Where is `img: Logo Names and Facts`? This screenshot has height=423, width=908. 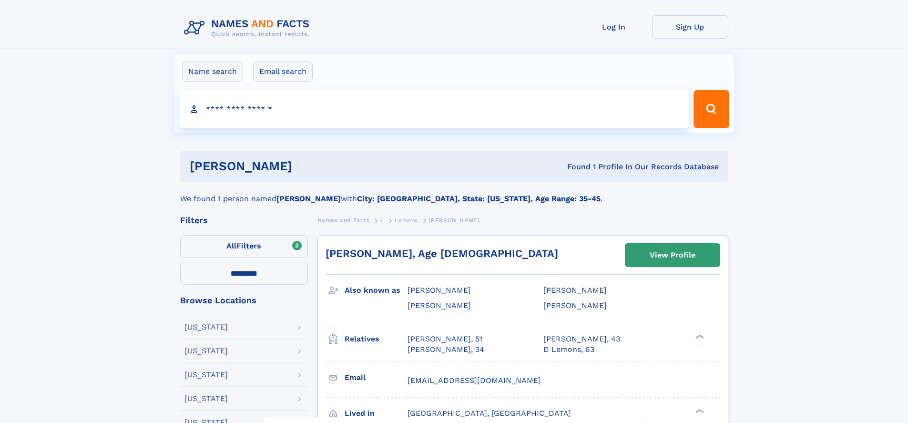 img: Logo Names and Facts is located at coordinates (249, 28).